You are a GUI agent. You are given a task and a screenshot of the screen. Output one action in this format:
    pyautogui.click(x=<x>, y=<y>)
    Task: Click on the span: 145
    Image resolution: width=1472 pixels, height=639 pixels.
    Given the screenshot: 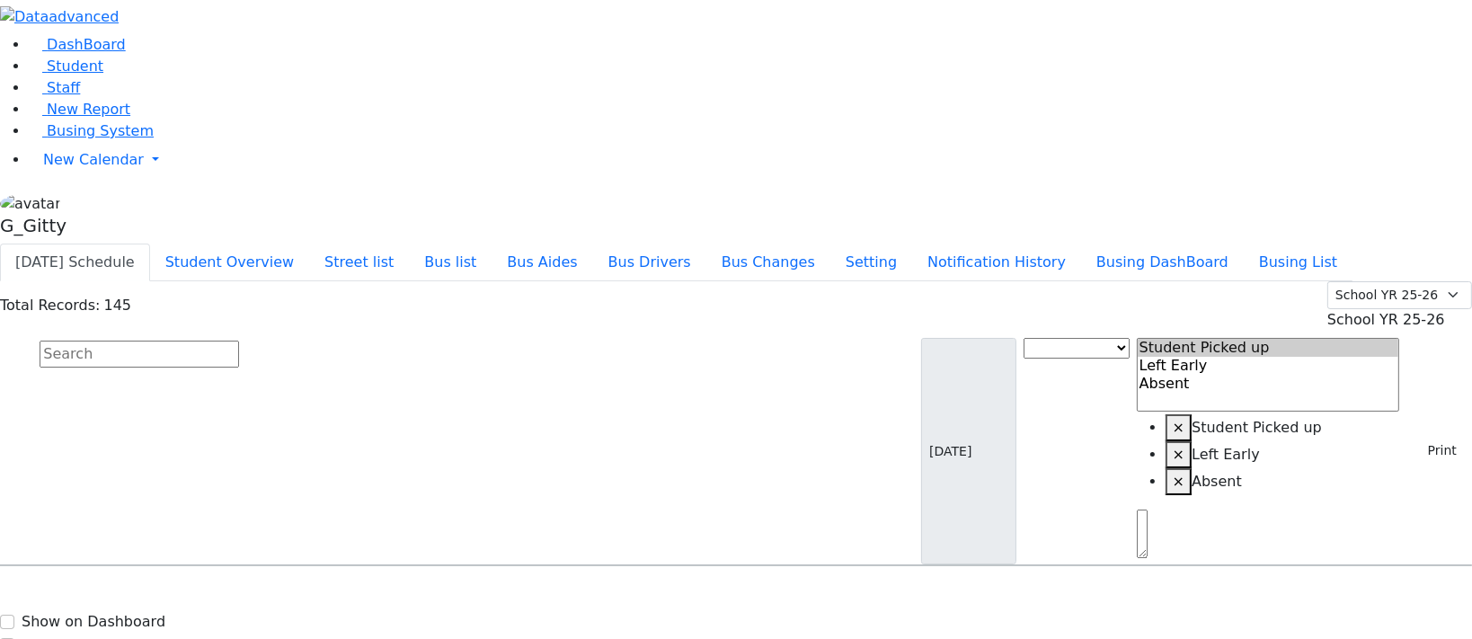 What is the action you would take?
    pyautogui.click(x=117, y=305)
    